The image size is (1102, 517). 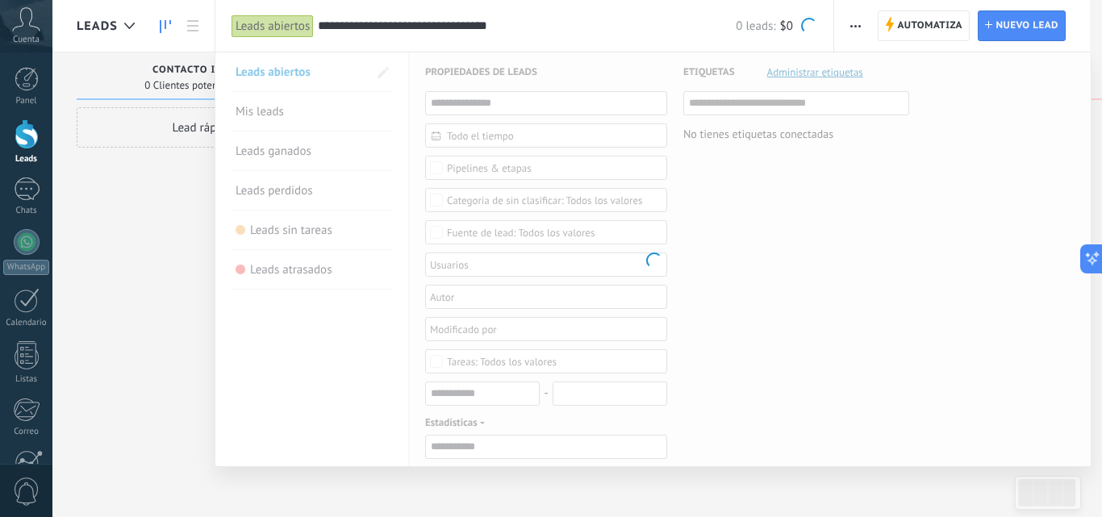 I want to click on span: 0 leads:, so click(x=755, y=26).